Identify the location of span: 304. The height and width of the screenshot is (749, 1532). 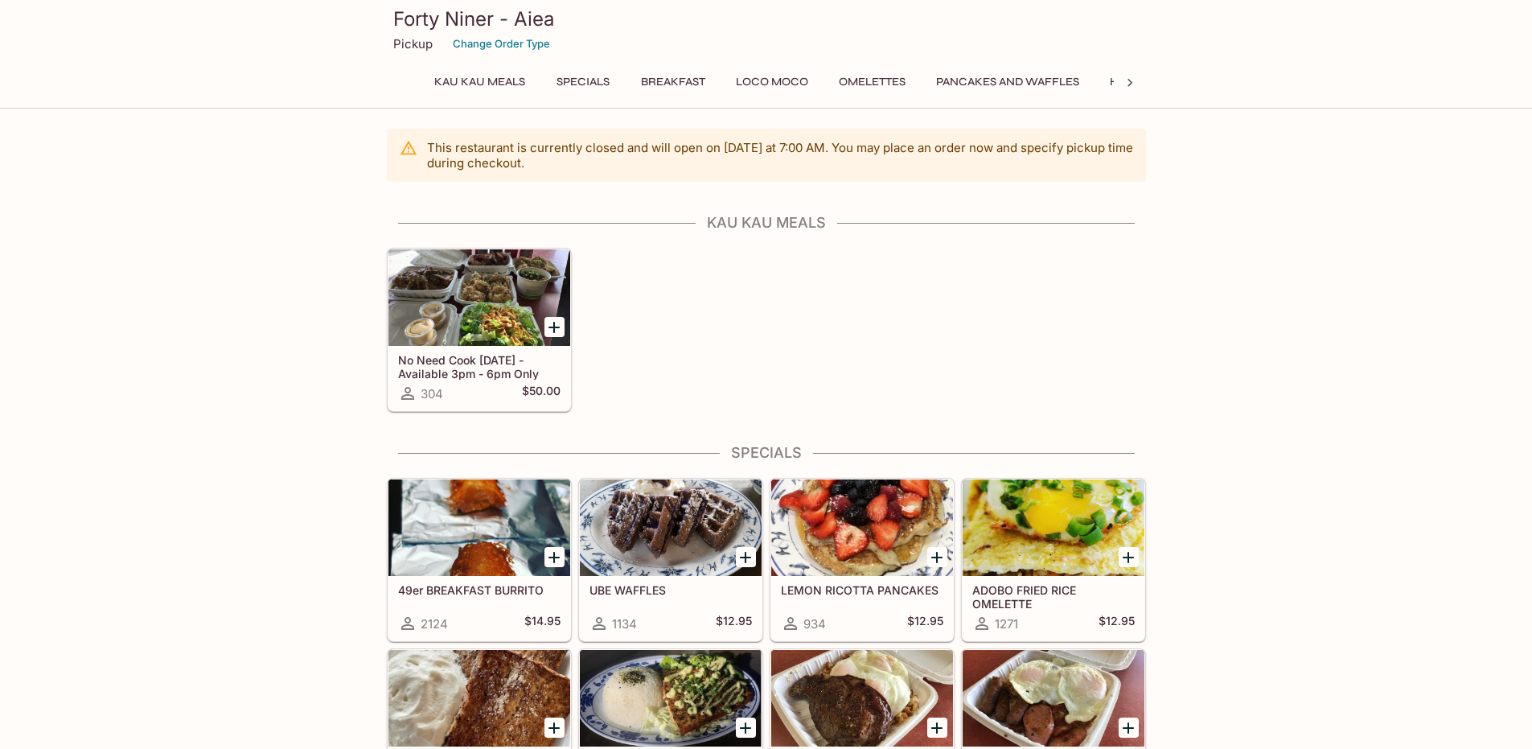
(432, 393).